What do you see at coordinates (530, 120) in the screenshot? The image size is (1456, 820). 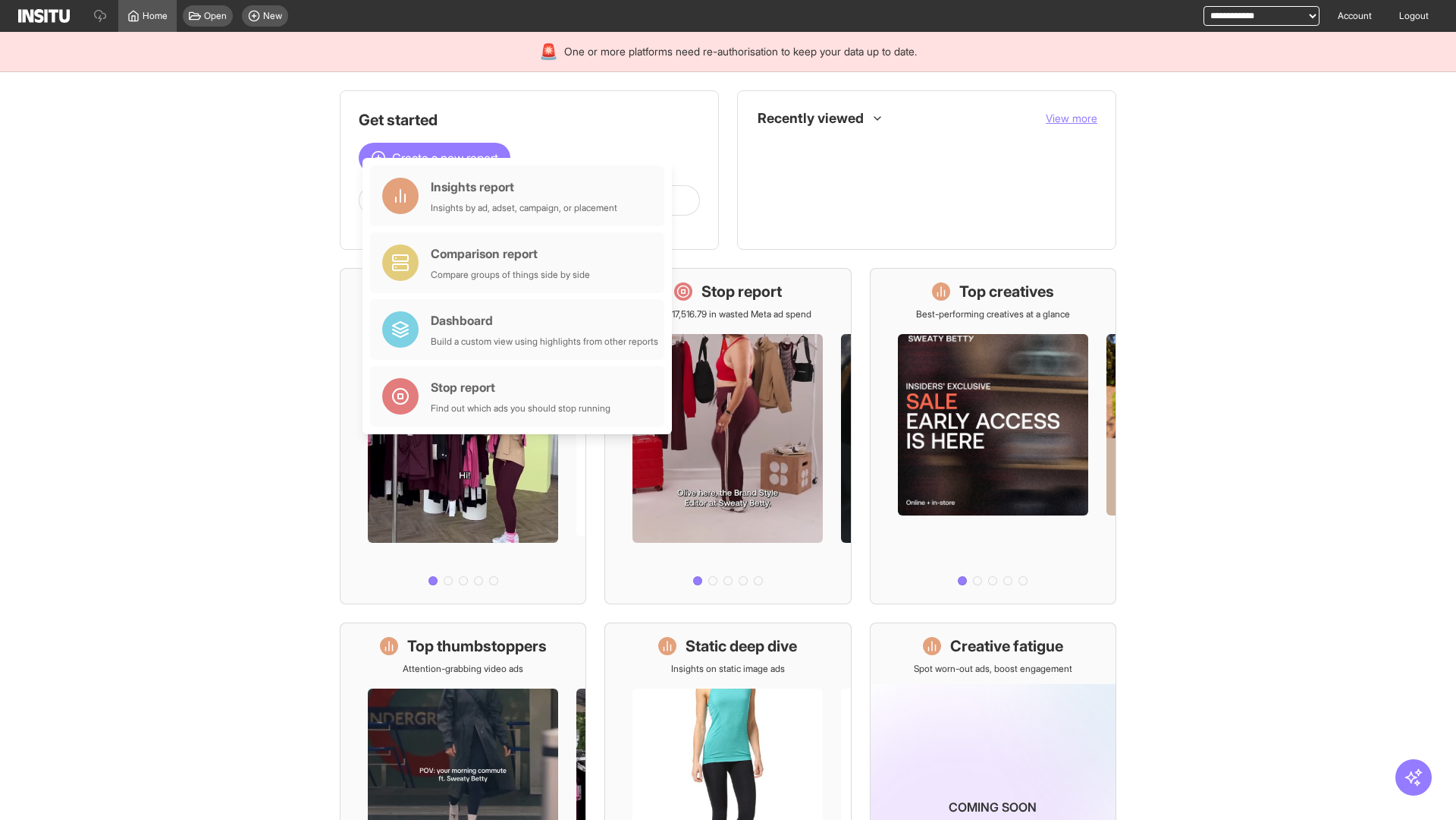 I see `h1: Get started` at bounding box center [530, 120].